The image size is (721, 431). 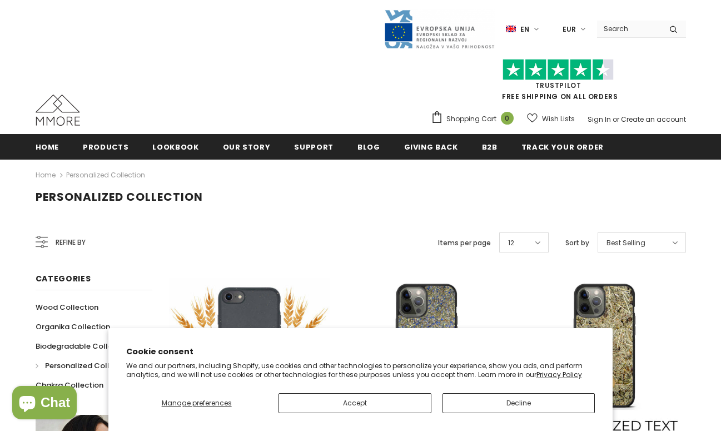 What do you see at coordinates (439, 29) in the screenshot?
I see `img: Javni Razpis` at bounding box center [439, 29].